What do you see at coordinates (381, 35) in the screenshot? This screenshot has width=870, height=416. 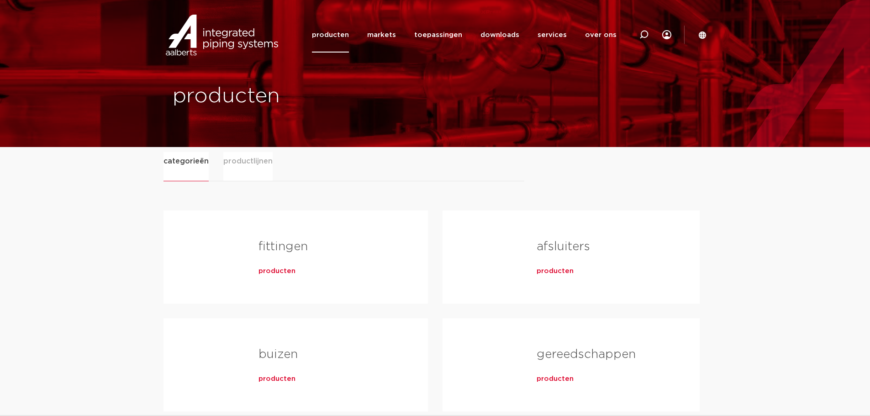 I see `a: markets` at bounding box center [381, 35].